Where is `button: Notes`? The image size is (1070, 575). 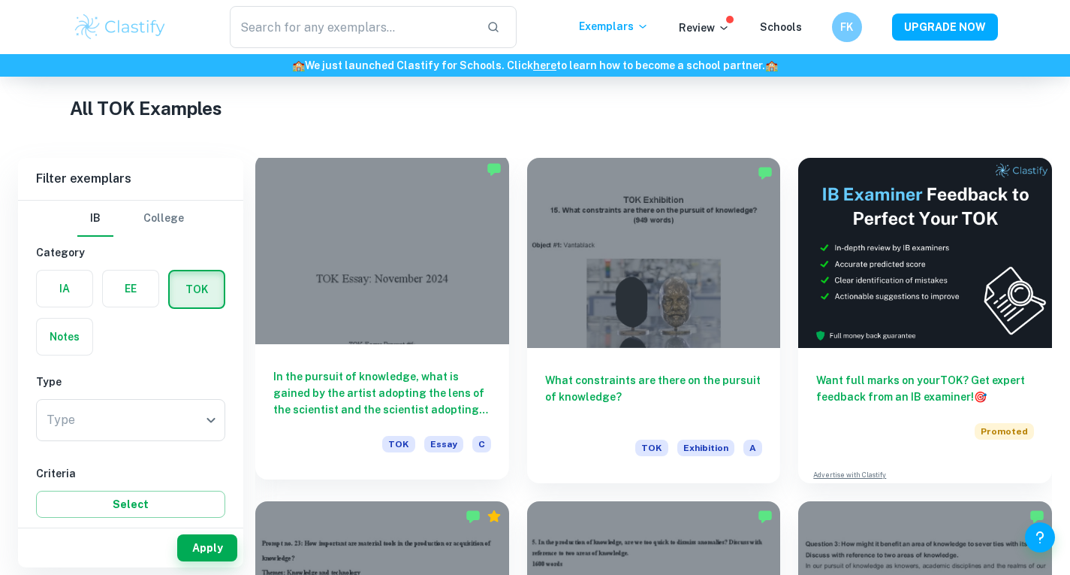 button: Notes is located at coordinates (65, 336).